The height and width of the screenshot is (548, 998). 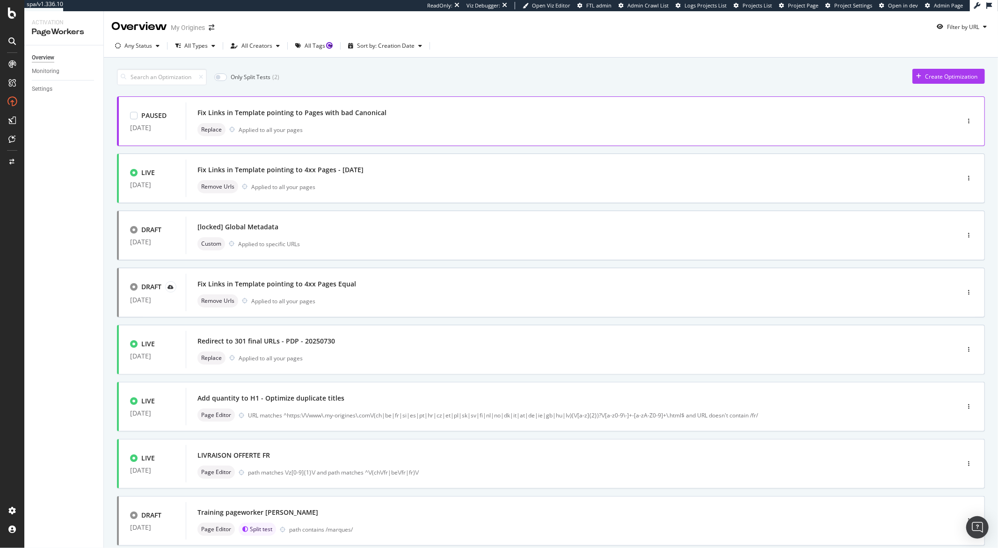 I want to click on button: Any Status, so click(x=137, y=46).